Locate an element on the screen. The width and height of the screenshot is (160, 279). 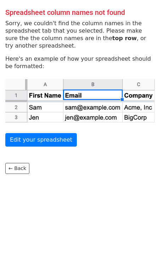
p: Here's an example of how your spreadsheet should be formatted: is located at coordinates (80, 62).